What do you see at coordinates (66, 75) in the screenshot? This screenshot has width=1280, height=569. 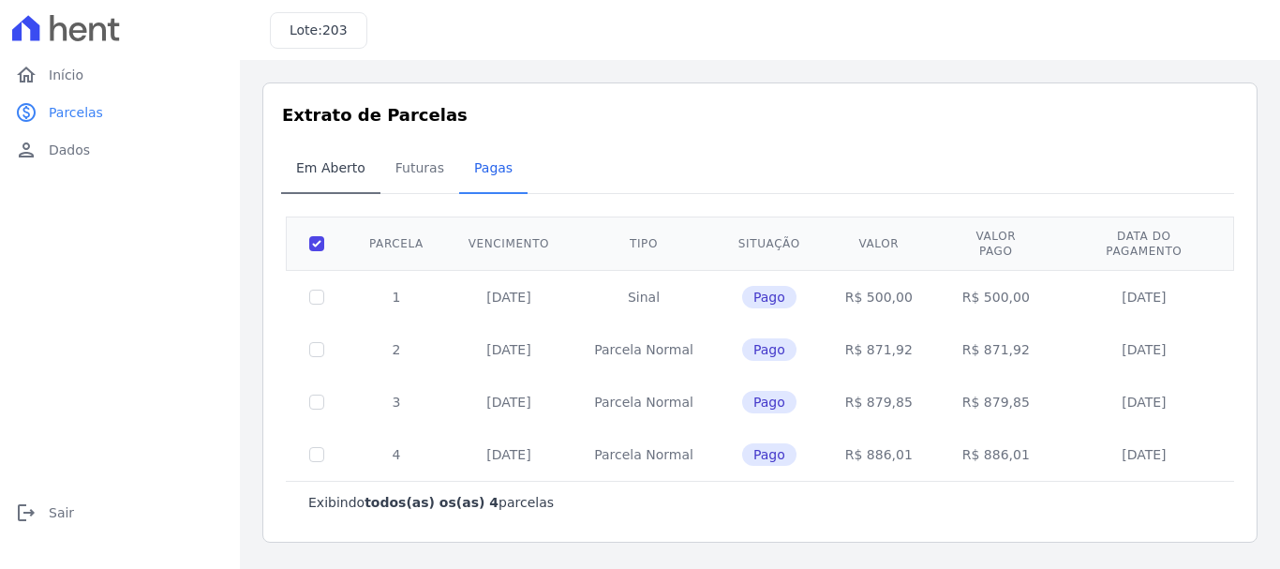 I see `span: Início` at bounding box center [66, 75].